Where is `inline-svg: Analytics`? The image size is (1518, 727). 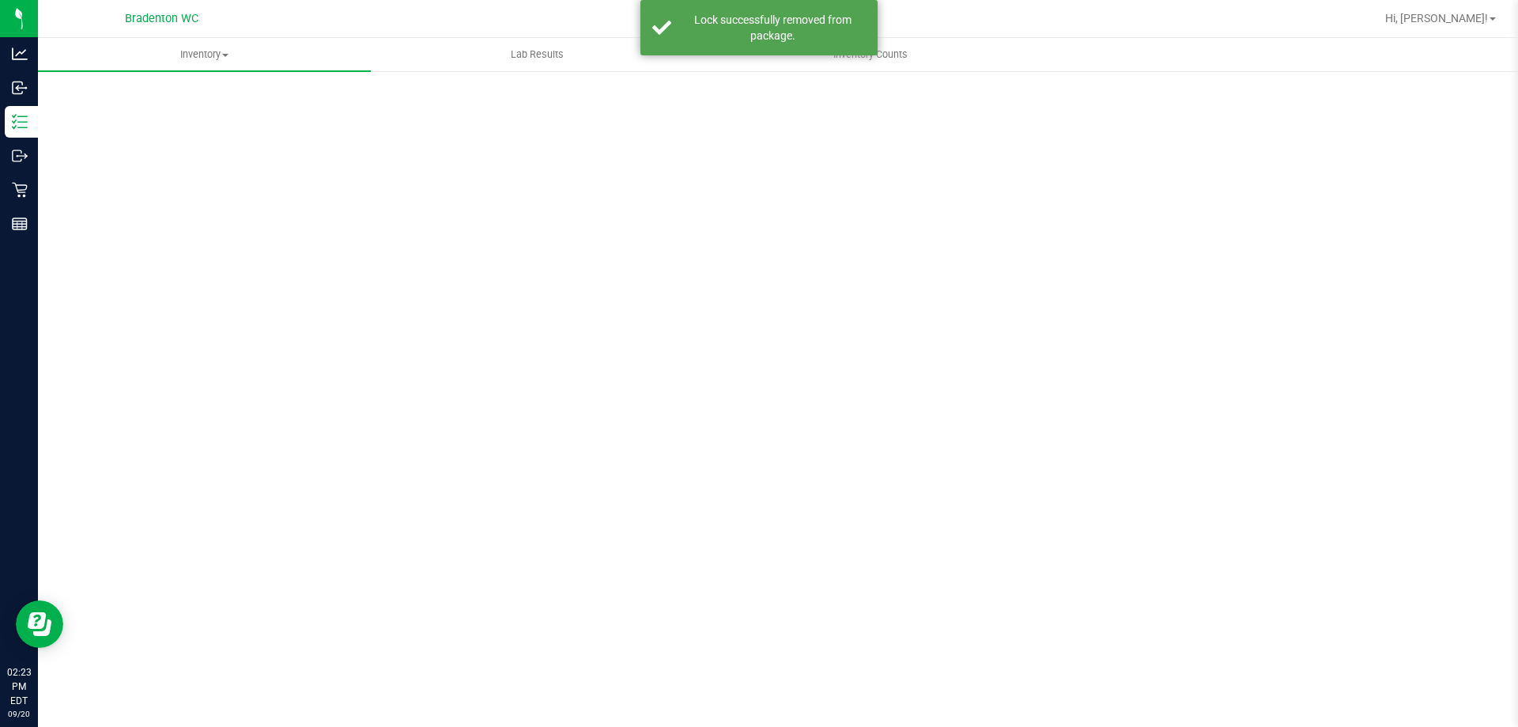 inline-svg: Analytics is located at coordinates (20, 54).